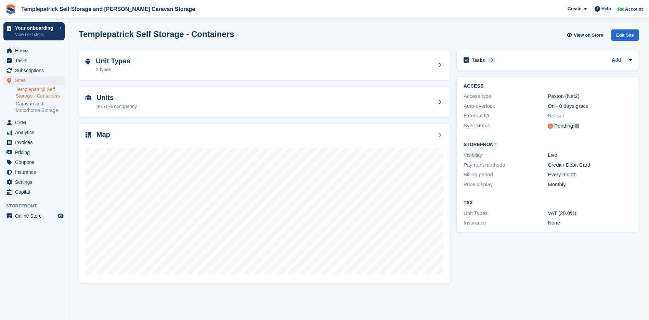 The height and width of the screenshot is (320, 649). What do you see at coordinates (505, 184) in the screenshot?
I see `div: Price display` at bounding box center [505, 184].